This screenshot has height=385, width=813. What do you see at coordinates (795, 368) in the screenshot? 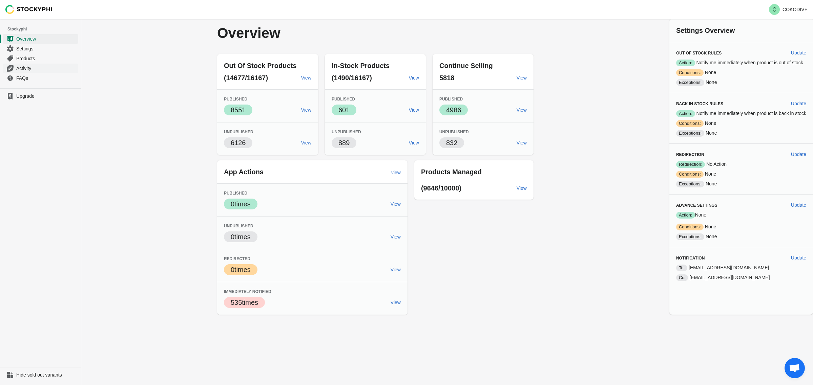
I see `div: Open chat` at bounding box center [795, 368].